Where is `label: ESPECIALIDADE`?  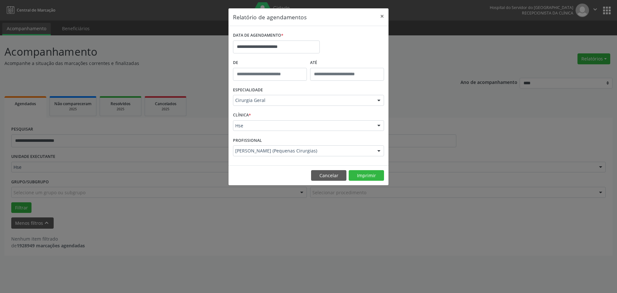 label: ESPECIALIDADE is located at coordinates (248, 90).